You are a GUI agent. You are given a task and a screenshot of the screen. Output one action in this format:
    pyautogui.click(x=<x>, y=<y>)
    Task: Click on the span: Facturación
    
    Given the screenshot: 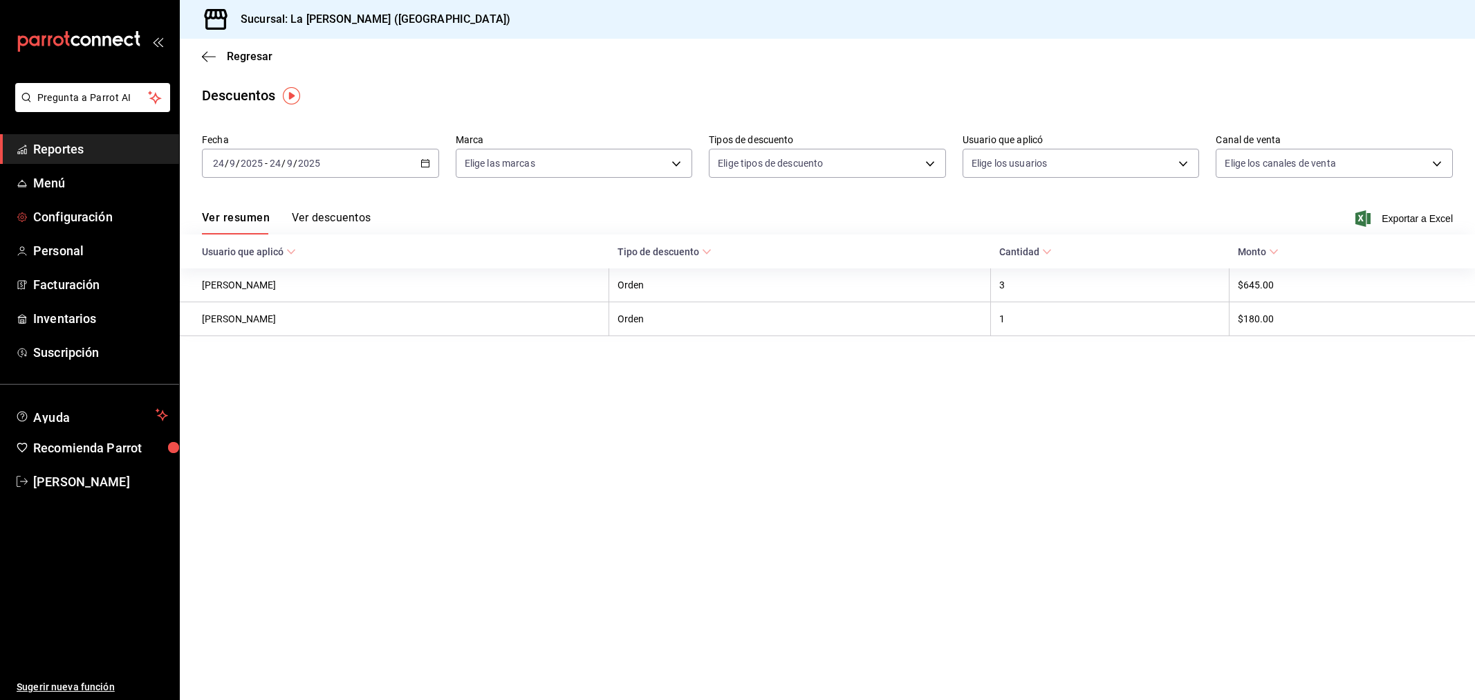 What is the action you would take?
    pyautogui.click(x=100, y=284)
    